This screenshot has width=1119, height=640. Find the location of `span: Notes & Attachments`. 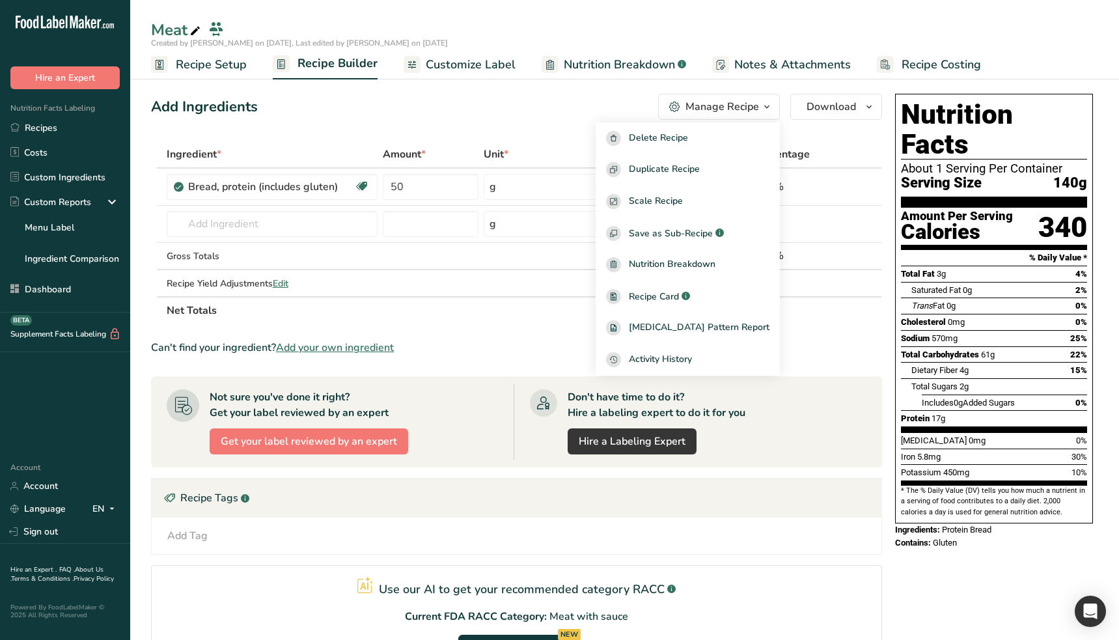

span: Notes & Attachments is located at coordinates (792, 64).